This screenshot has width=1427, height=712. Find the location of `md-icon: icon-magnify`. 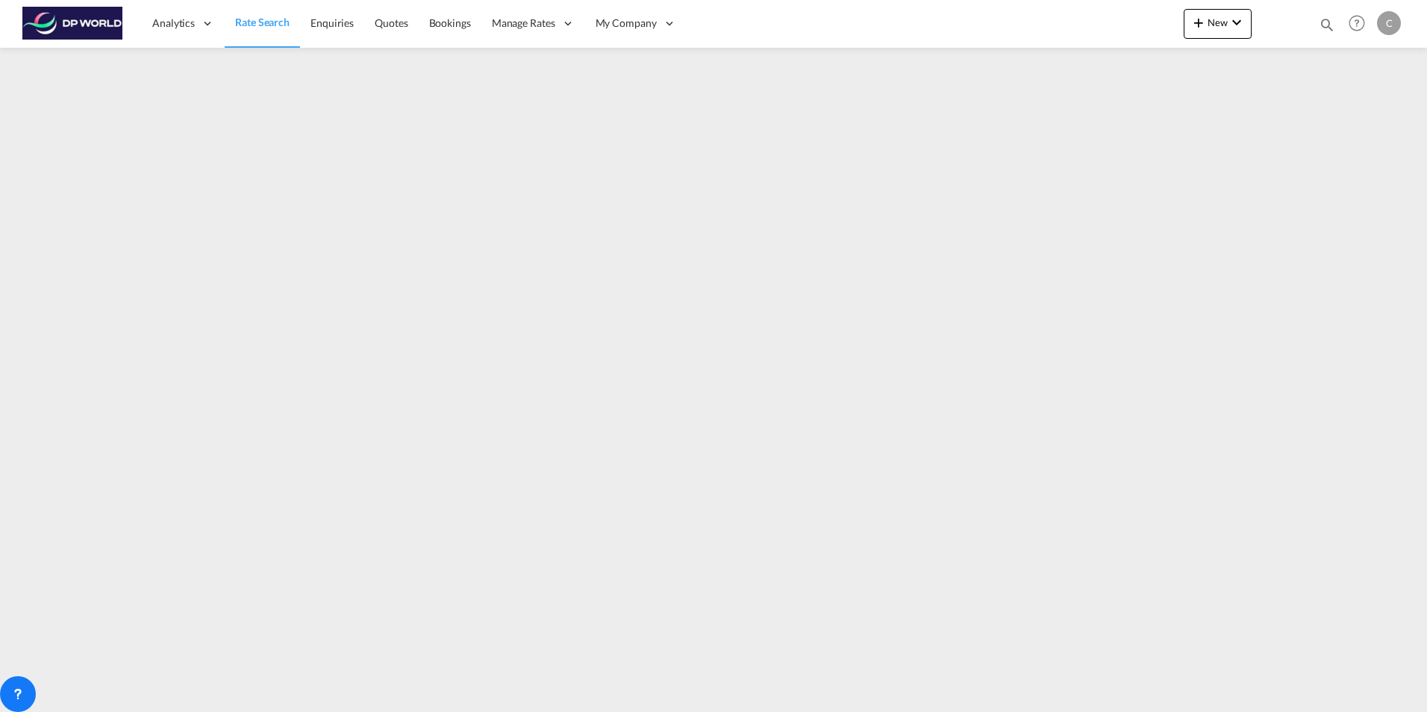

md-icon: icon-magnify is located at coordinates (1327, 25).